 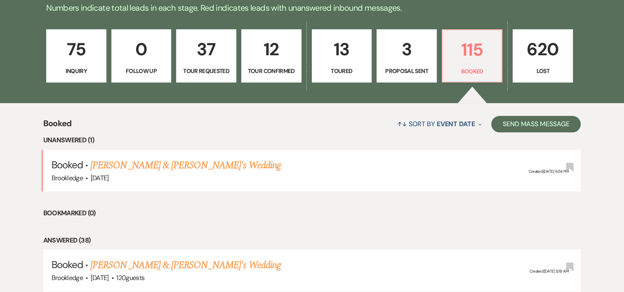 What do you see at coordinates (342, 71) in the screenshot?
I see `p: Toured` at bounding box center [342, 71].